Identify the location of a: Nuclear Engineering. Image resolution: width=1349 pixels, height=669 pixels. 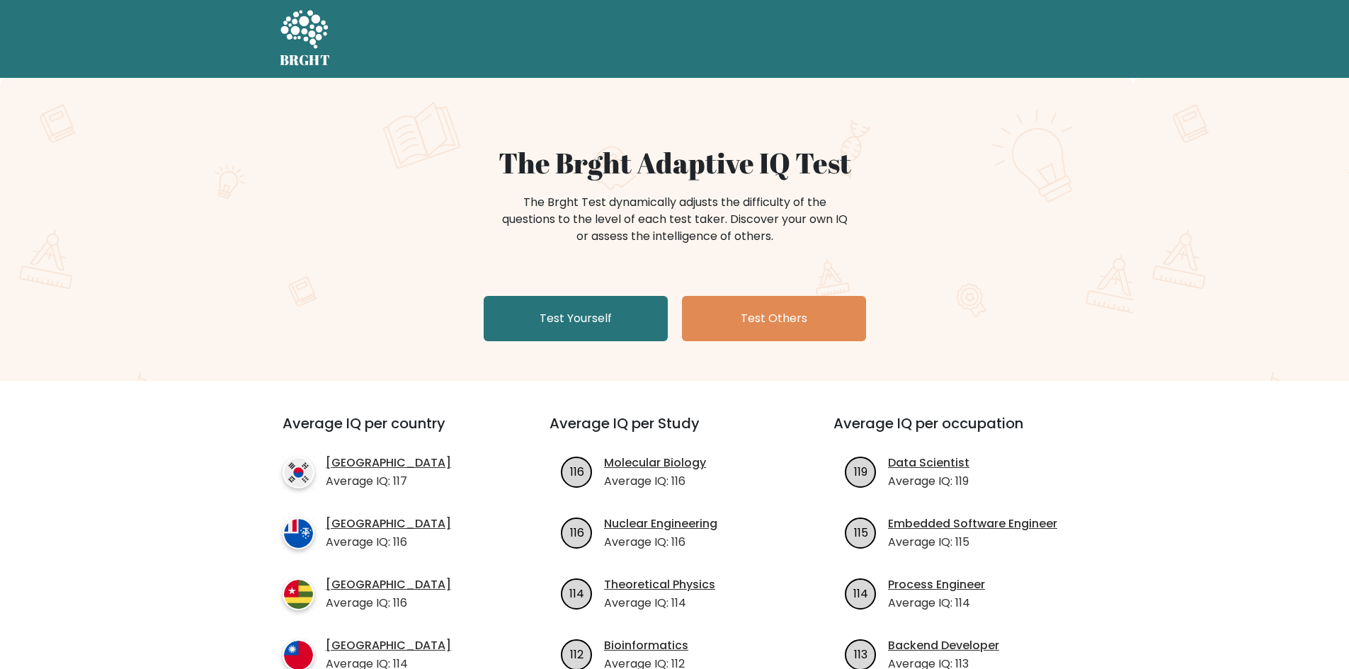
(660, 524).